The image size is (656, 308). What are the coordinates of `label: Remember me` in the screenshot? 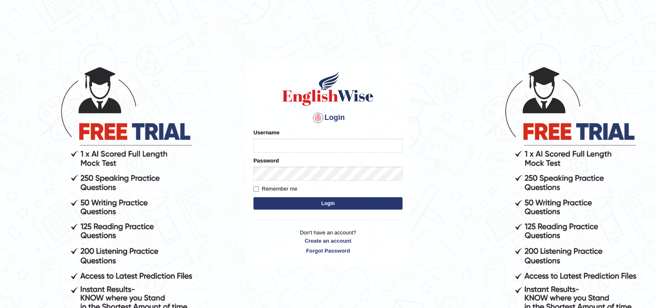 It's located at (275, 189).